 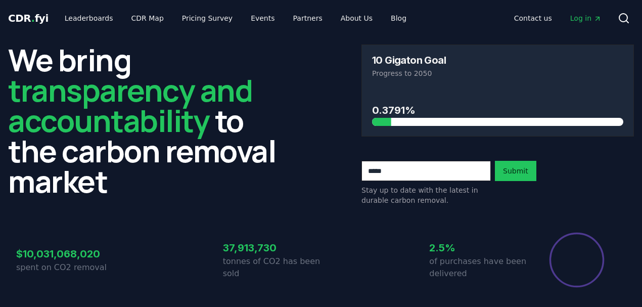 What do you see at coordinates (28, 18) in the screenshot?
I see `a: CDR.fyi` at bounding box center [28, 18].